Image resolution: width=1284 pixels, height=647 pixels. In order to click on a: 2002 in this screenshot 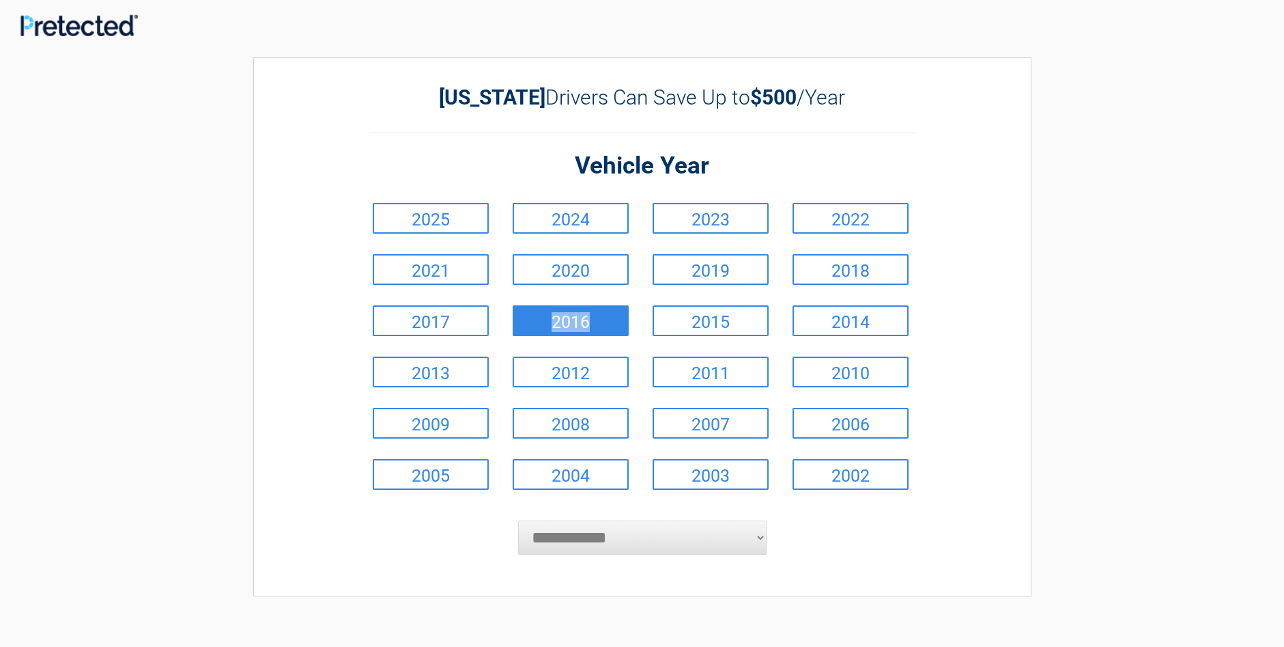, I will do `click(851, 474)`.